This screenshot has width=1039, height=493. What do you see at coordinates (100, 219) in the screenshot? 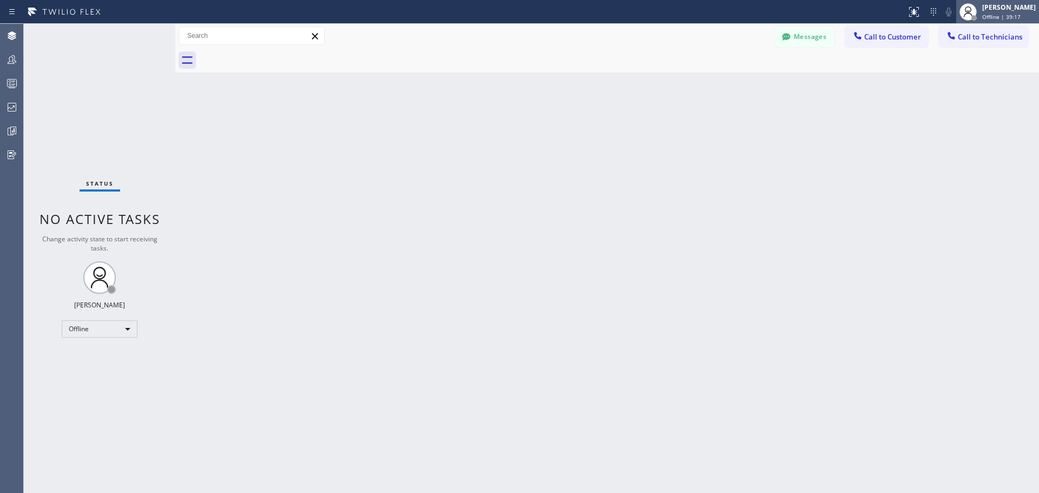
I see `span: No active tasks` at bounding box center [100, 219].